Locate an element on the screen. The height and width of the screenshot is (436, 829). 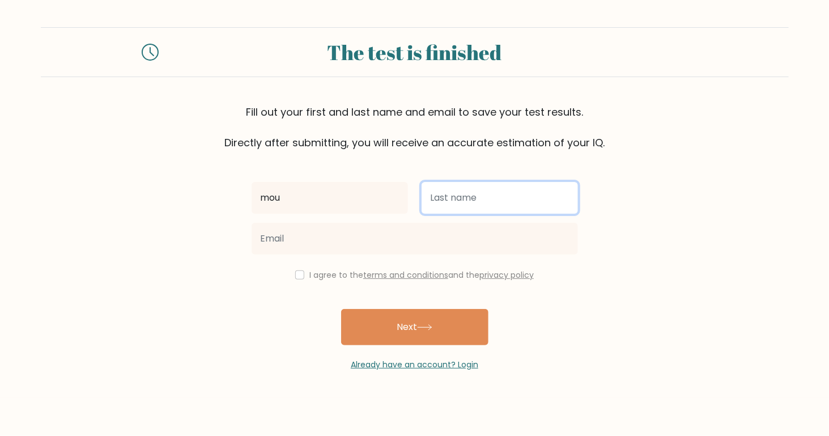
a: terms and conditions is located at coordinates (406, 275).